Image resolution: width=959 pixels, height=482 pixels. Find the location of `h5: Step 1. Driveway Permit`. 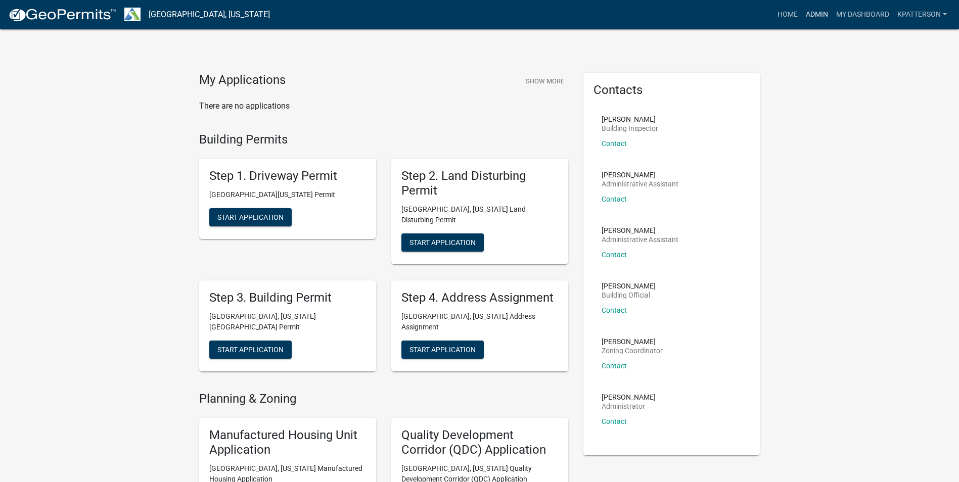

h5: Step 1. Driveway Permit is located at coordinates (288, 176).